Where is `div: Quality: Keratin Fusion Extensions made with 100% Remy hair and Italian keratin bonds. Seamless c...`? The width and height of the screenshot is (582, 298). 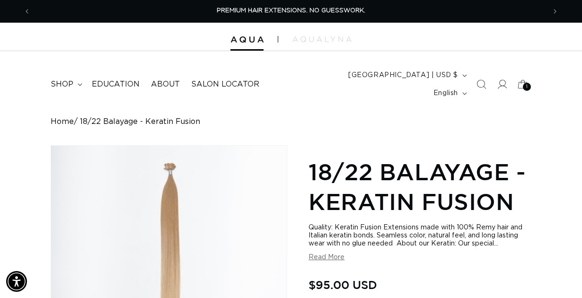 div: Quality: Keratin Fusion Extensions made with 100% Remy hair and Italian keratin bonds. Seamless c... is located at coordinates (420, 236).